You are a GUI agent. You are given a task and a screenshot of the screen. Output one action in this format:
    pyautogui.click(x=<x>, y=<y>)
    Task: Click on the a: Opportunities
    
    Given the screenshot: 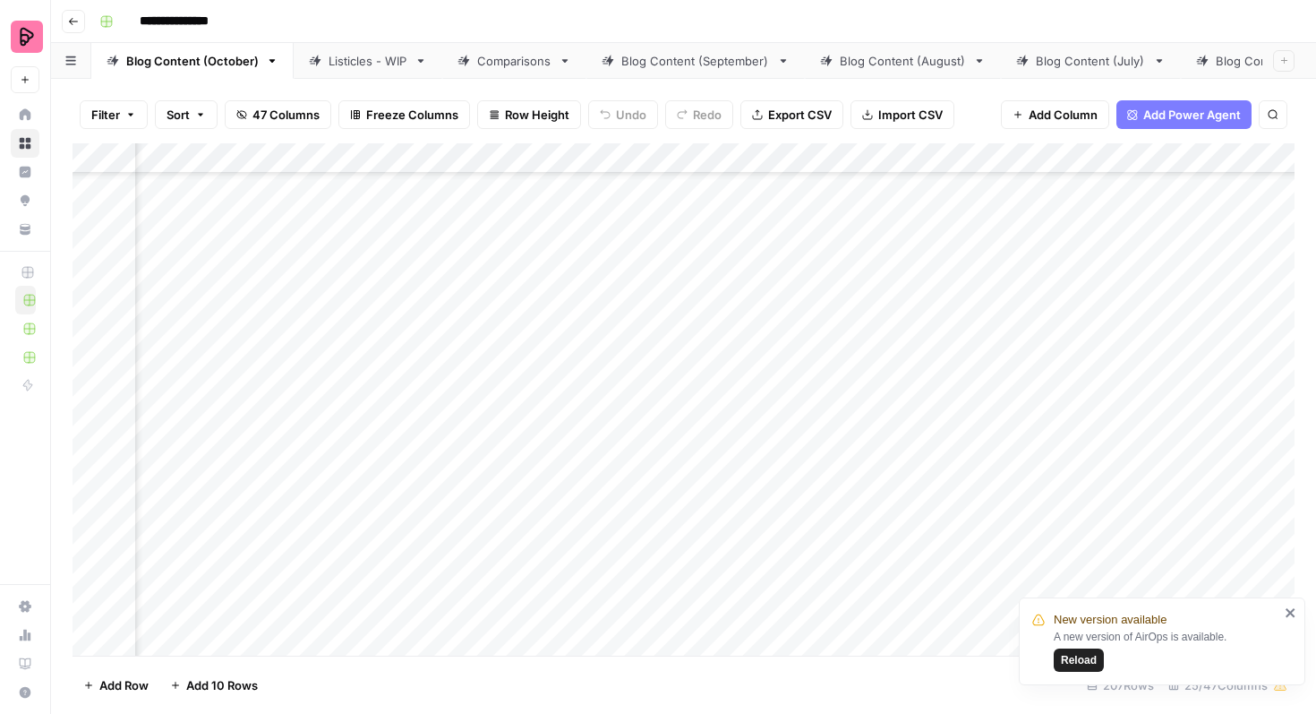 What is the action you would take?
    pyautogui.click(x=25, y=201)
    